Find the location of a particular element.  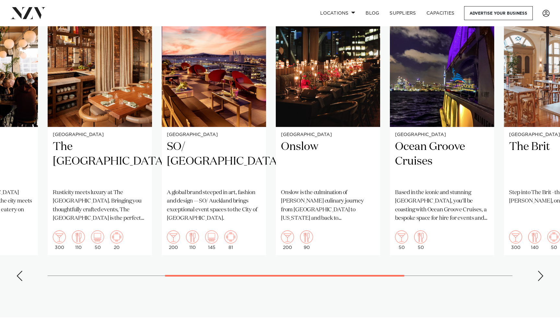

div: 81 is located at coordinates (231, 240).